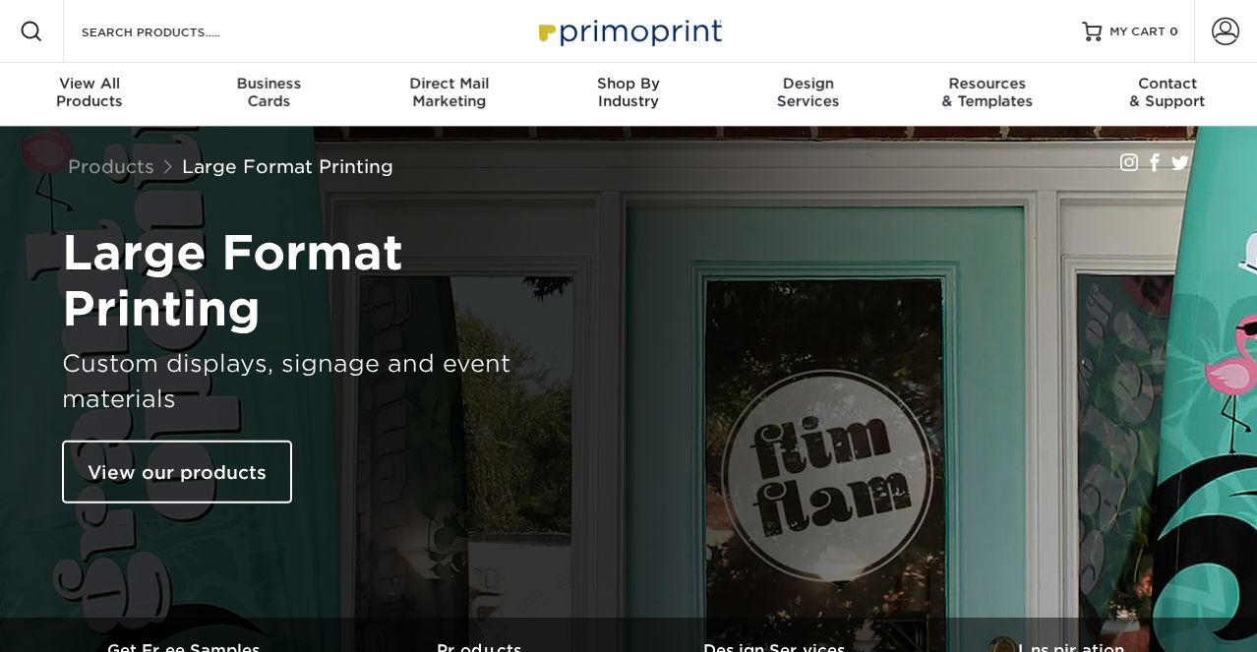 Image resolution: width=1257 pixels, height=652 pixels. What do you see at coordinates (177, 472) in the screenshot?
I see `a: View our products` at bounding box center [177, 472].